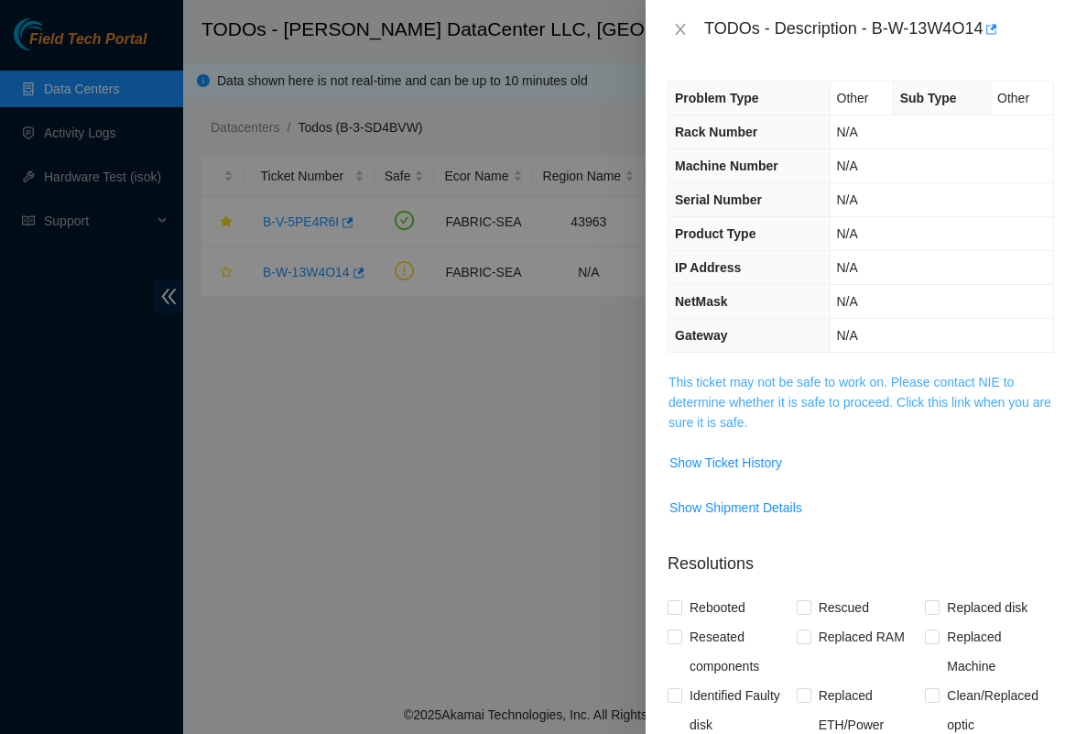 This screenshot has width=1076, height=734. Describe the element at coordinates (717, 98) in the screenshot. I see `span: Problem Type` at that location.